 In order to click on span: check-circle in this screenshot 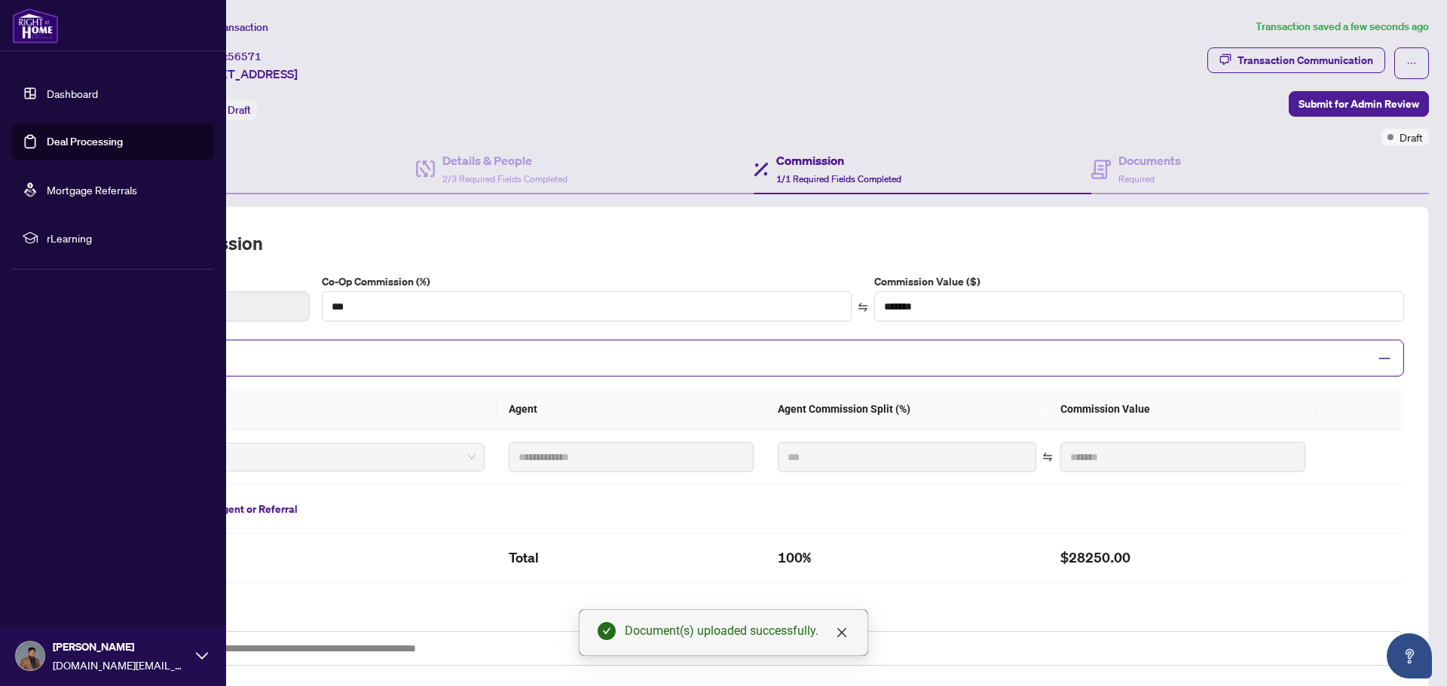, I will do `click(607, 631)`.